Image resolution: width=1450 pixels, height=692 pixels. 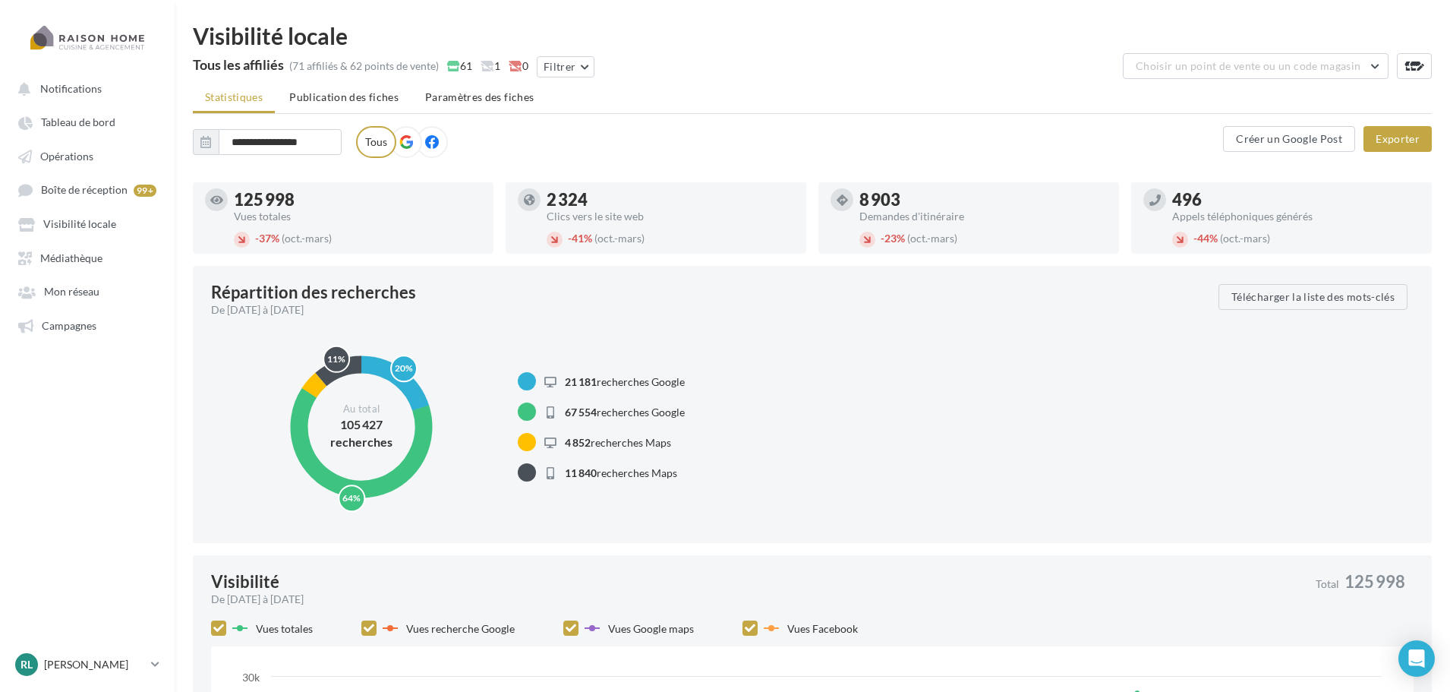 What do you see at coordinates (78, 122) in the screenshot?
I see `span: Tableau de bord` at bounding box center [78, 122].